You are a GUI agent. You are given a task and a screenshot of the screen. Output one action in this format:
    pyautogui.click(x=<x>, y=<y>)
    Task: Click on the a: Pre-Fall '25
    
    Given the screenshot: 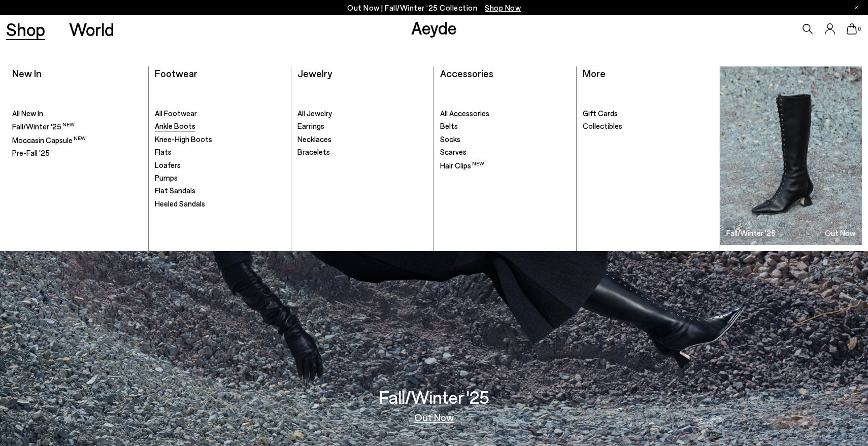 What is the action you would take?
    pyautogui.click(x=77, y=153)
    